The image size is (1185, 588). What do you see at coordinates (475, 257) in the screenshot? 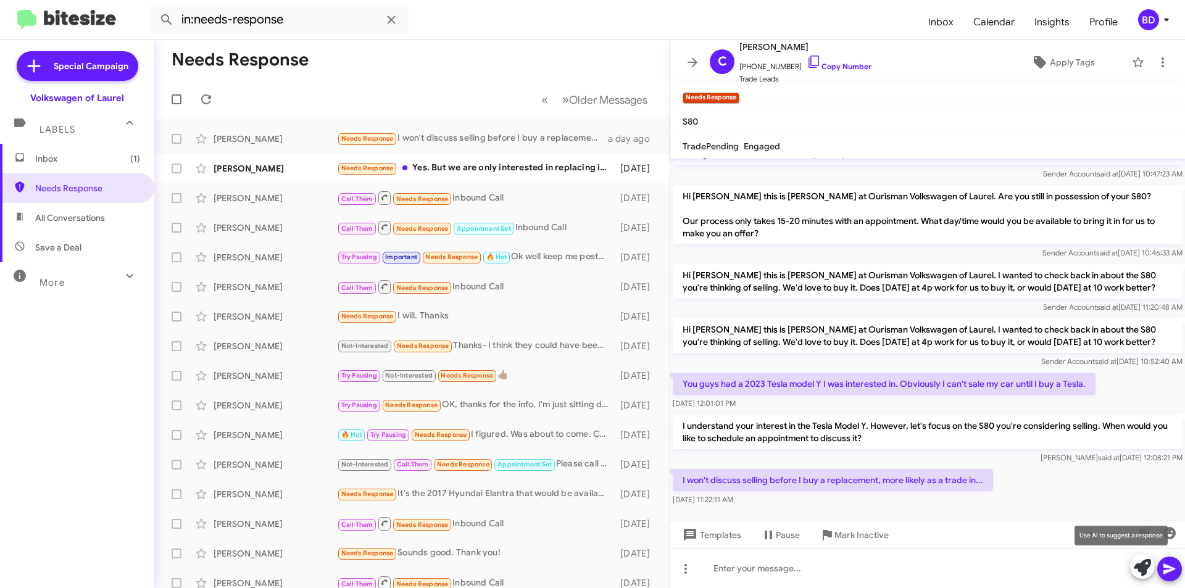
I see `div: Ok well keep me posted.` at bounding box center [475, 257].